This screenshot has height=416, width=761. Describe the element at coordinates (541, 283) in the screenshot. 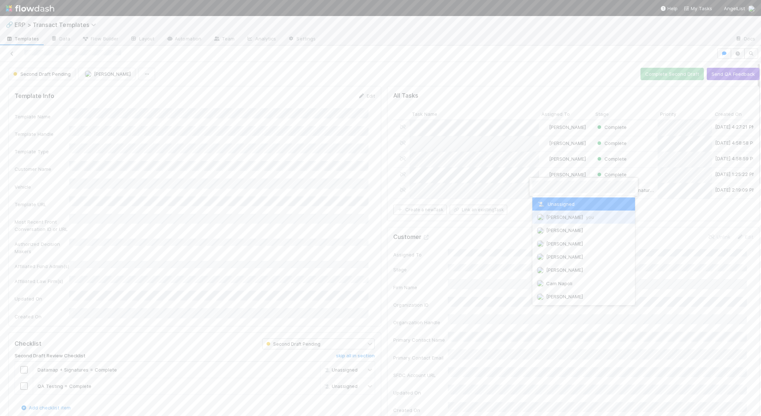

I see `img: avatar_c399c659-aa0c-4b6f-be8f-2a68e8b72737.png` at that location.